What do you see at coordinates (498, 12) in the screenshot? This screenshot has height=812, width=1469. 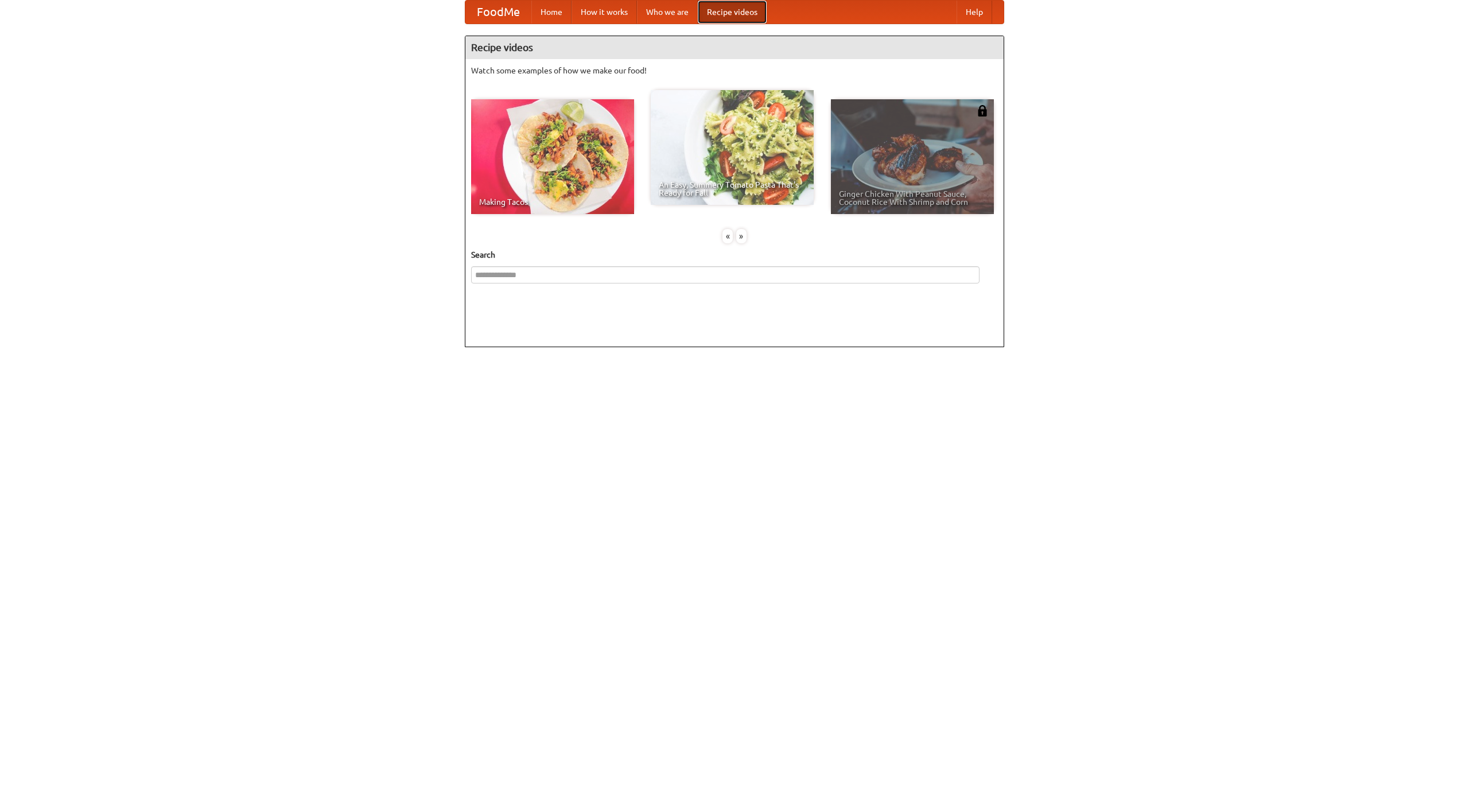 I see `a: FoodMe` at bounding box center [498, 12].